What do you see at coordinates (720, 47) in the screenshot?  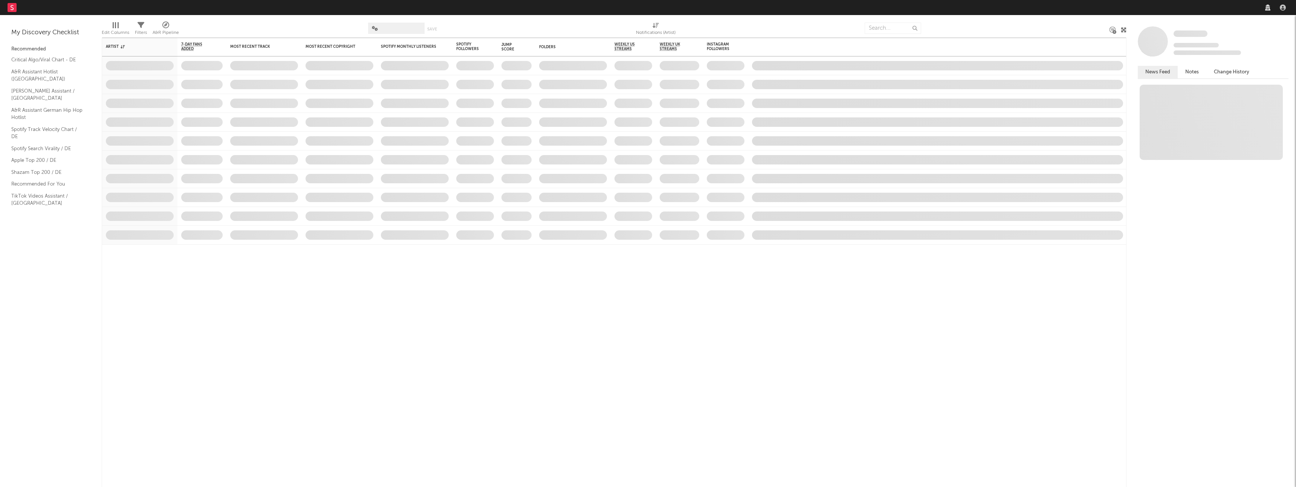 I see `div: Instagram Followers` at bounding box center [720, 47].